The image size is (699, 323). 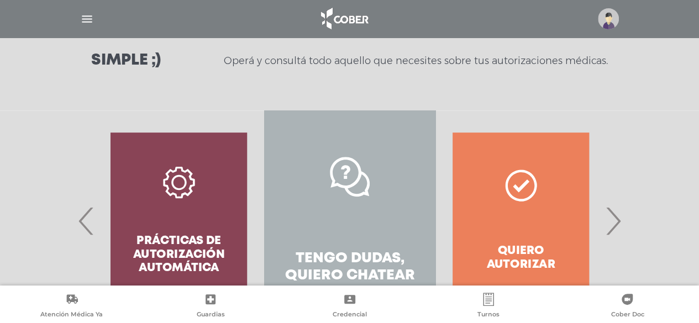 What do you see at coordinates (86, 221) in the screenshot?
I see `span: Previous` at bounding box center [86, 221].